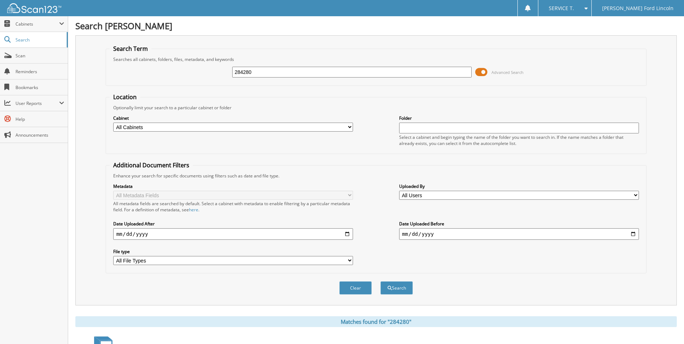 This screenshot has width=684, height=344. What do you see at coordinates (233, 251) in the screenshot?
I see `label: File type` at bounding box center [233, 251].